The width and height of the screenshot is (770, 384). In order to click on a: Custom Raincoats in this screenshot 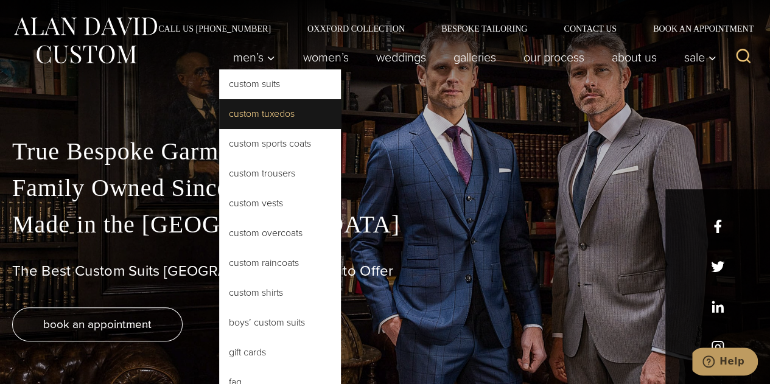, I will do `click(280, 263)`.